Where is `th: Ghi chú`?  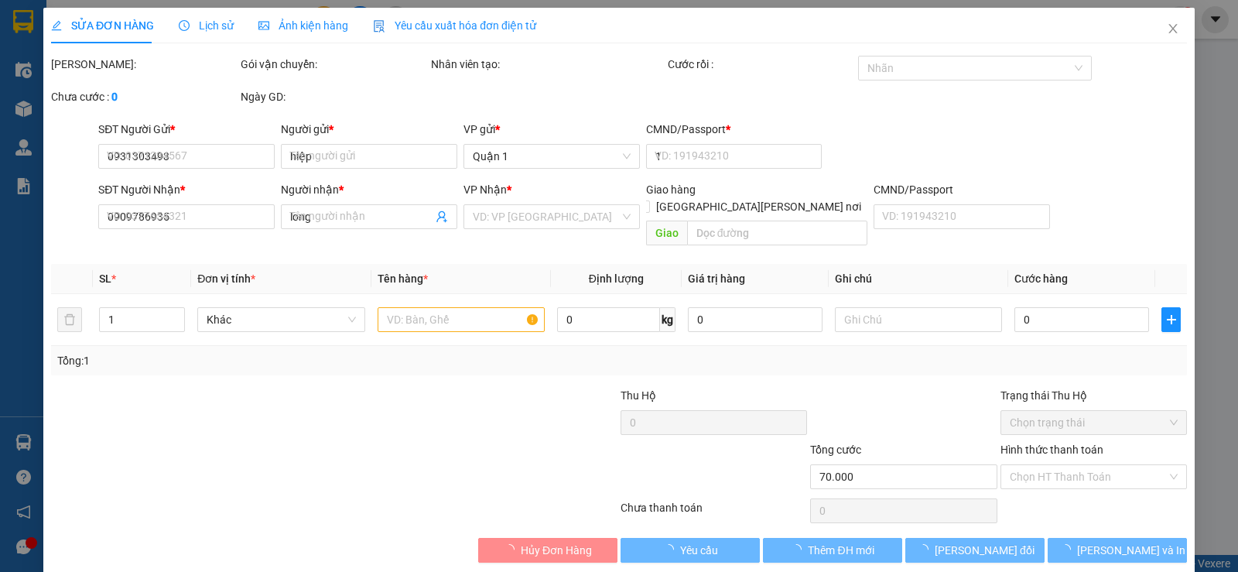 th: Ghi chú is located at coordinates (918, 278).